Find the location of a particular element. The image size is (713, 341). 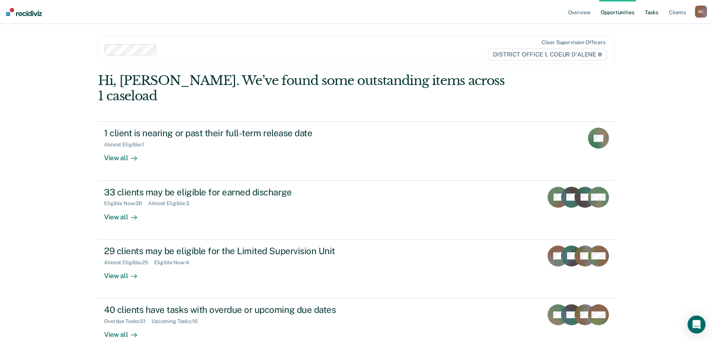

div: B C is located at coordinates (701, 12).